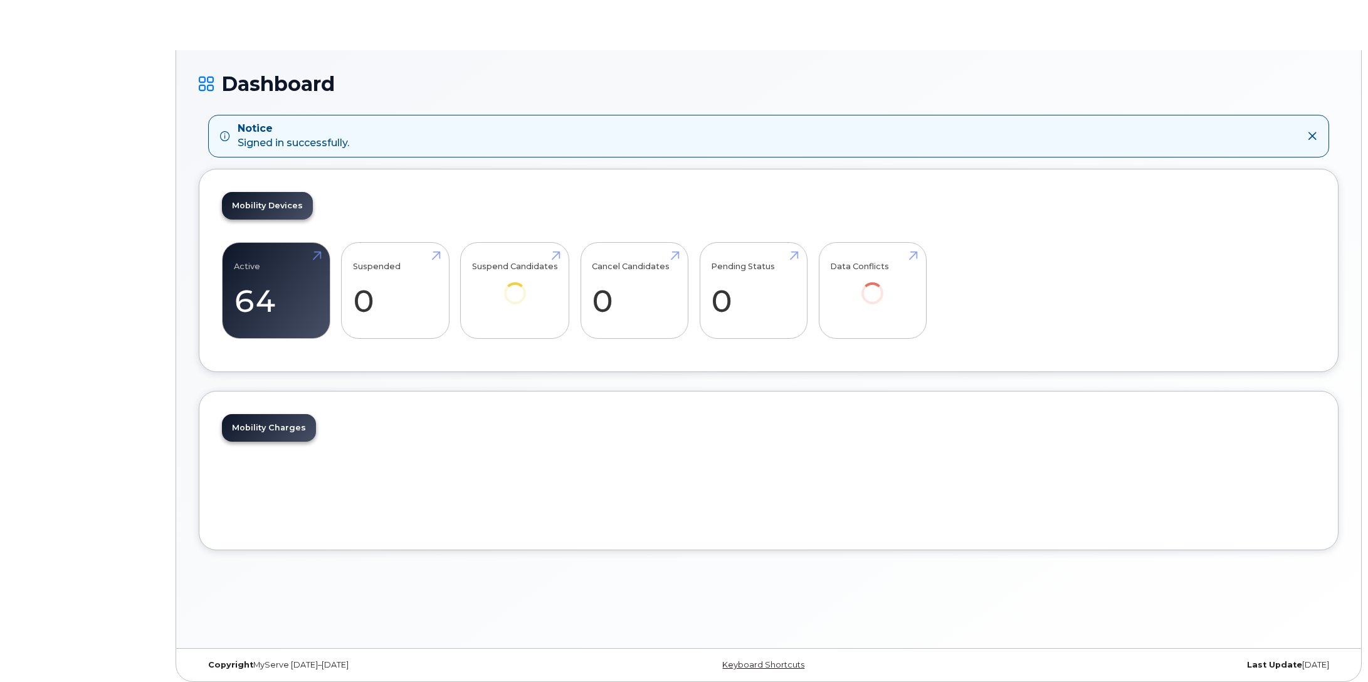  What do you see at coordinates (276, 290) in the screenshot?
I see `a: Active 64` at bounding box center [276, 290].